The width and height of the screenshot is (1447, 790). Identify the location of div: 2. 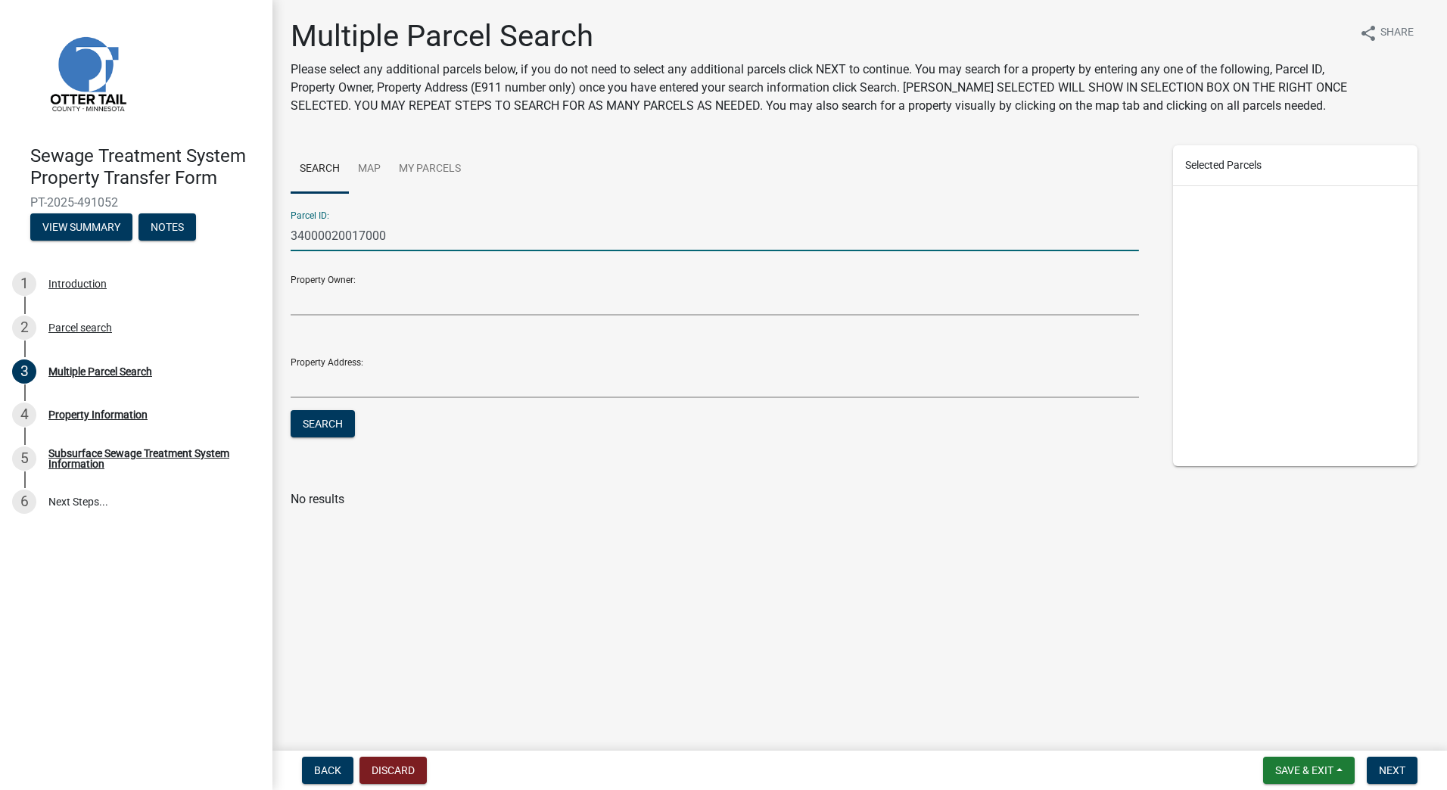
(24, 328).